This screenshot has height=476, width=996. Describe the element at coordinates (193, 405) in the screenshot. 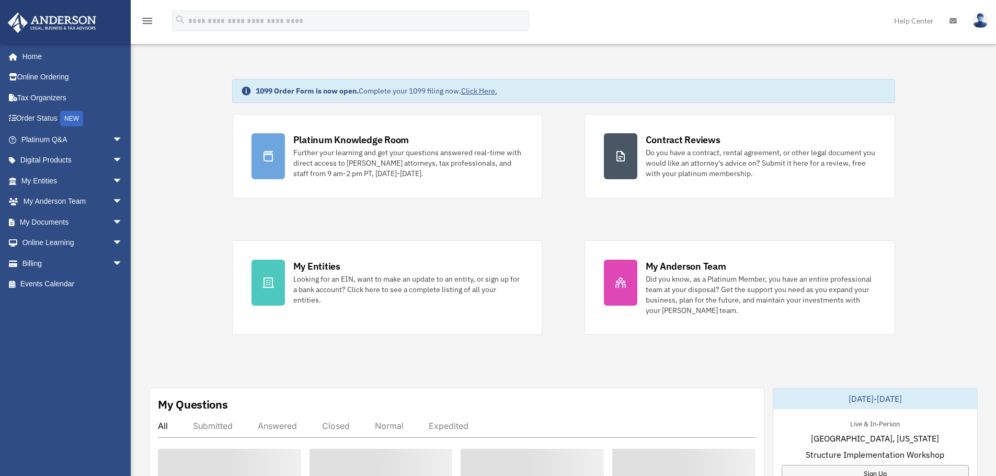

I see `div: My Questions` at that location.